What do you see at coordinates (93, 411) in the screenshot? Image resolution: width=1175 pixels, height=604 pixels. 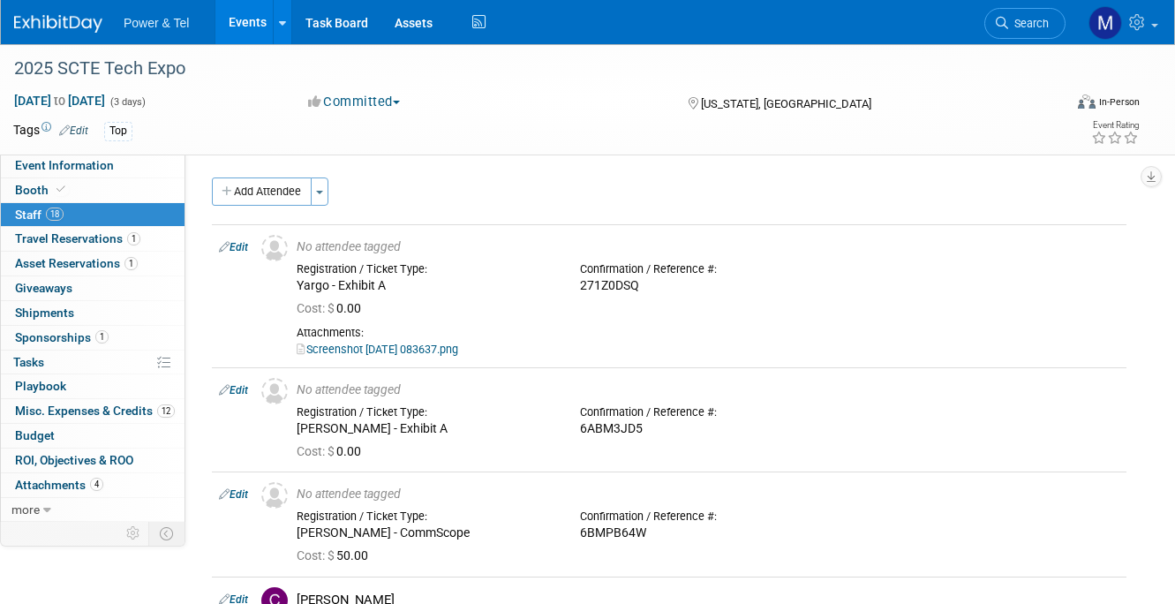 I see `a: Misc. Expenses & Credits12` at bounding box center [93, 411].